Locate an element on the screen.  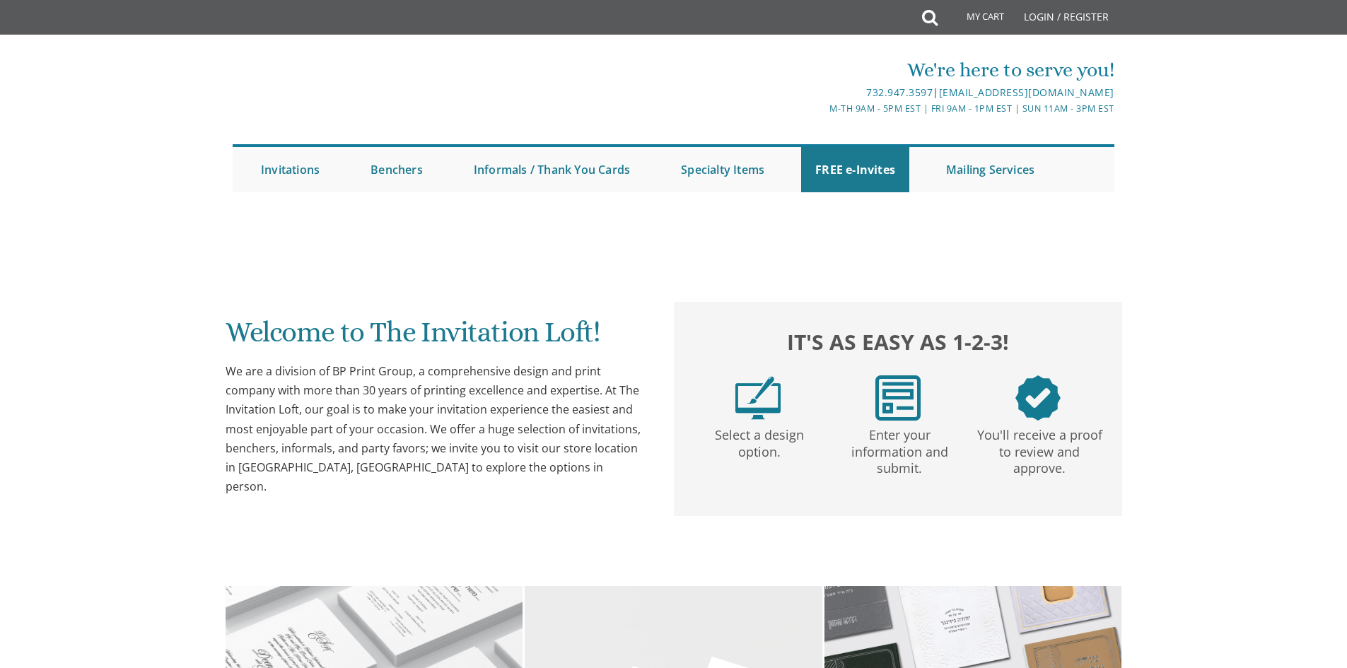
p: Enter your information and submit. is located at coordinates (900, 449).